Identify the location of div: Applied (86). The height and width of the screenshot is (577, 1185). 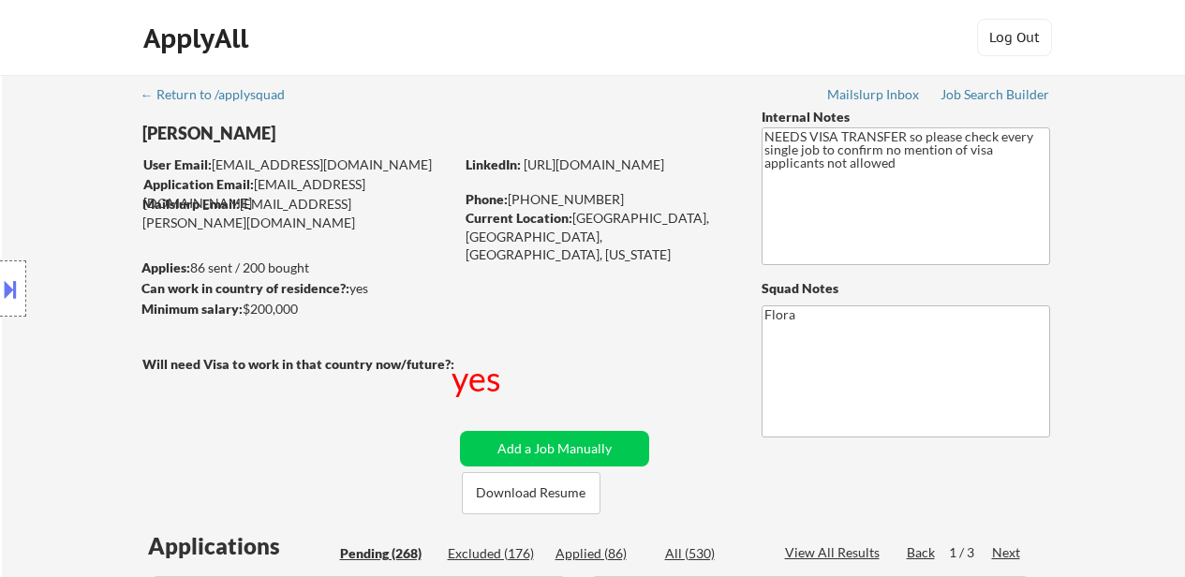
(602, 554).